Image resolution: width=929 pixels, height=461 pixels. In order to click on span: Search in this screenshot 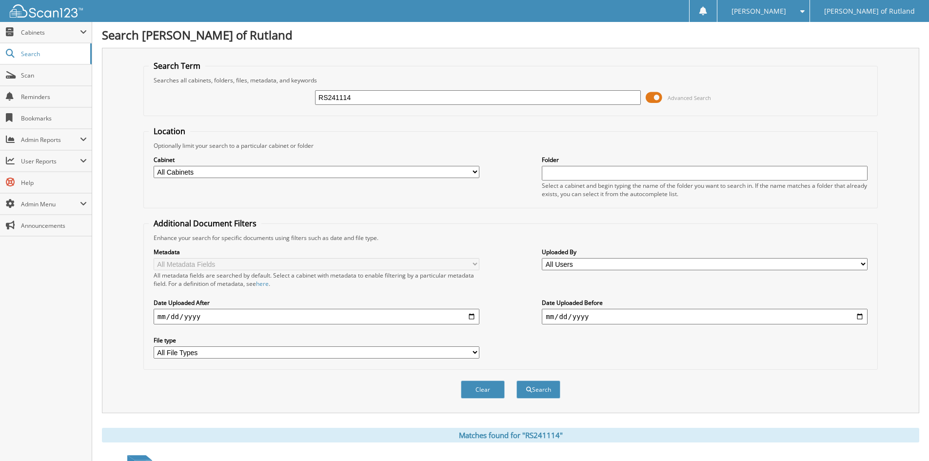, I will do `click(53, 54)`.